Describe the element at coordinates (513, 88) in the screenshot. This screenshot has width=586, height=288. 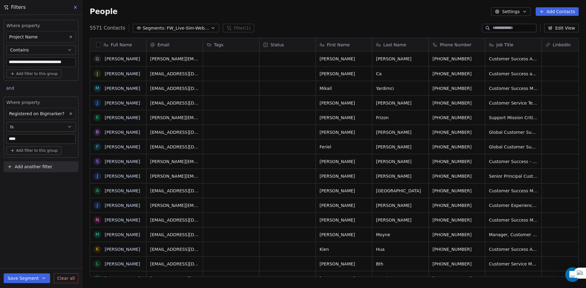
I see `span: Customer Success Manager - Converged Communications` at that location.